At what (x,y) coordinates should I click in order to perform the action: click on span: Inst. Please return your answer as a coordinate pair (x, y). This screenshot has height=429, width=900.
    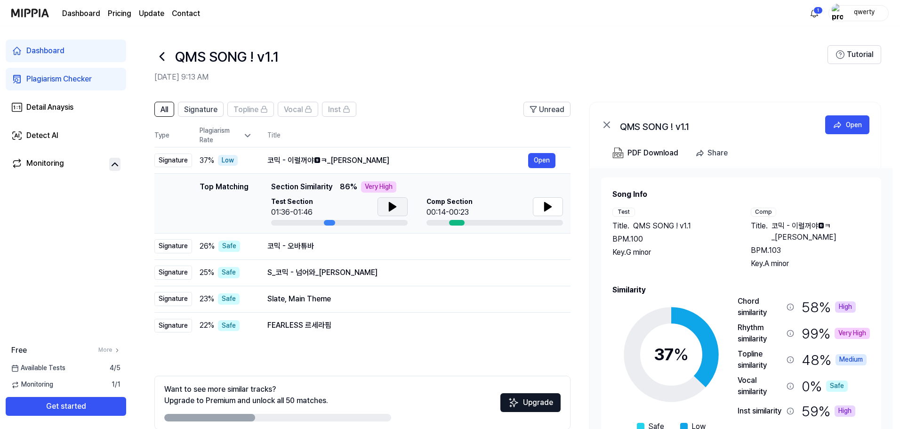
    Looking at the image, I should click on (334, 110).